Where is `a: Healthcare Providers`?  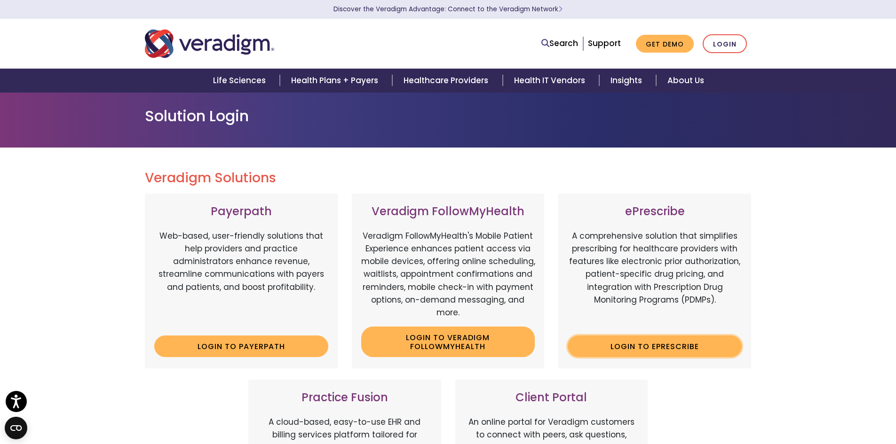
a: Healthcare Providers is located at coordinates (447, 80).